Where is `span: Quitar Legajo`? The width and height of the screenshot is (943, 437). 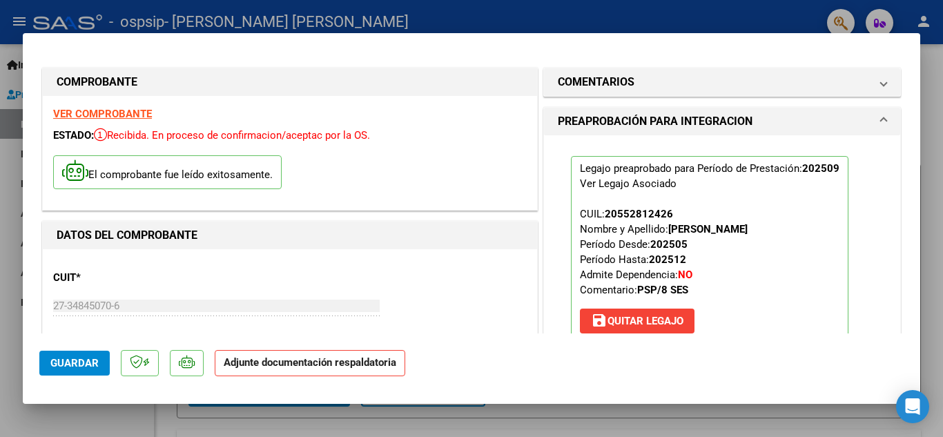
span: Quitar Legajo is located at coordinates (637, 321).